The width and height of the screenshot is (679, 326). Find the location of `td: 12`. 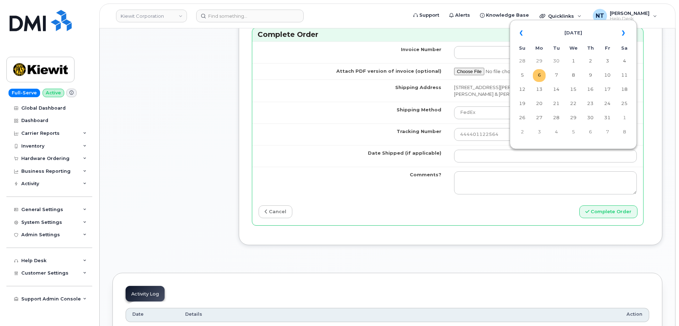

td: 12 is located at coordinates (522, 90).